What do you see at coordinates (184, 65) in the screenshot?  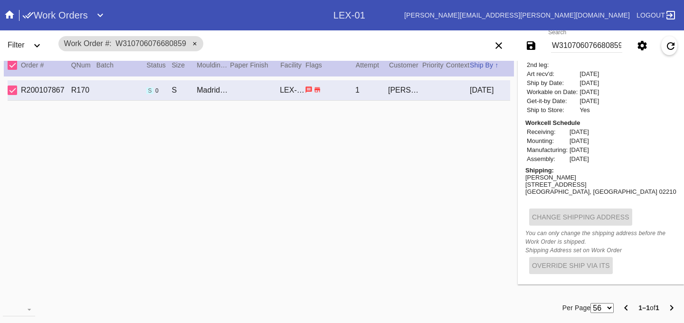 I see `div: Size` at bounding box center [184, 65].